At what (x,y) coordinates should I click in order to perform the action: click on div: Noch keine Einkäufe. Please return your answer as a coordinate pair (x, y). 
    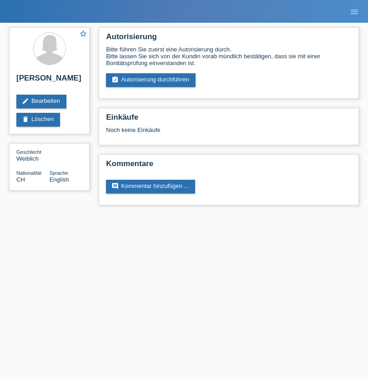
    Looking at the image, I should click on (229, 133).